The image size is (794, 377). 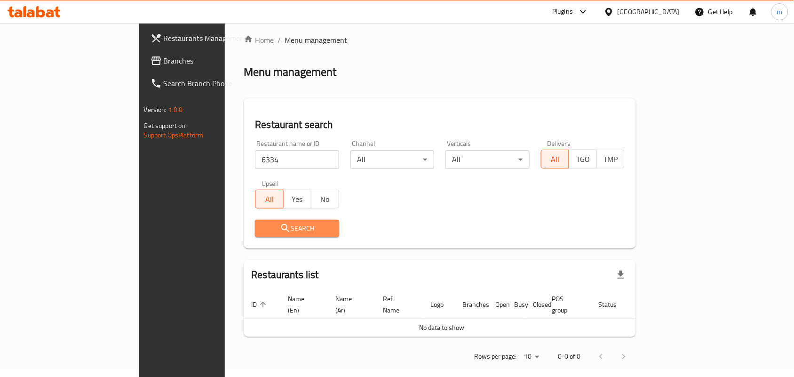 What do you see at coordinates (174, 135) in the screenshot?
I see `a: Support.OpsPlatform` at bounding box center [174, 135].